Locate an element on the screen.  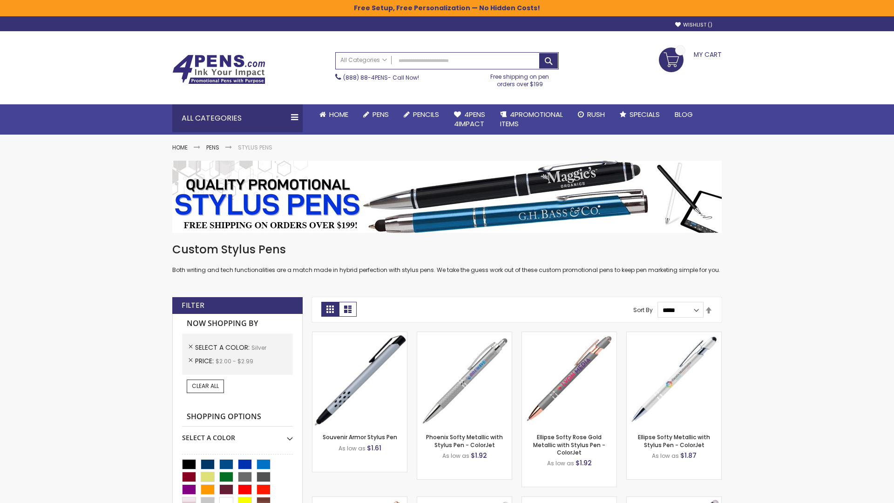
a: Phoenix Softy Metallic with Stylus Pen - ColorJet is located at coordinates (464, 441).